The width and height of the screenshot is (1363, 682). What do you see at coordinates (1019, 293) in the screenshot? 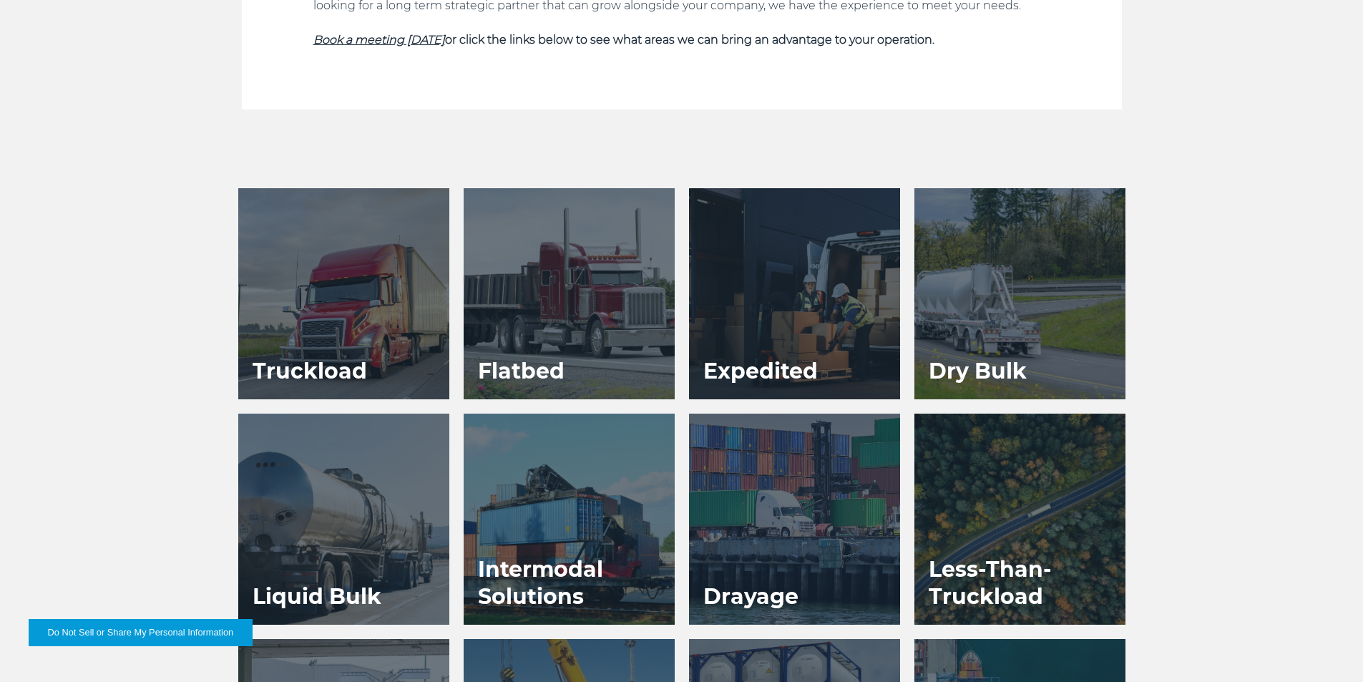
I see `a: Dry Bulk` at bounding box center [1019, 293].